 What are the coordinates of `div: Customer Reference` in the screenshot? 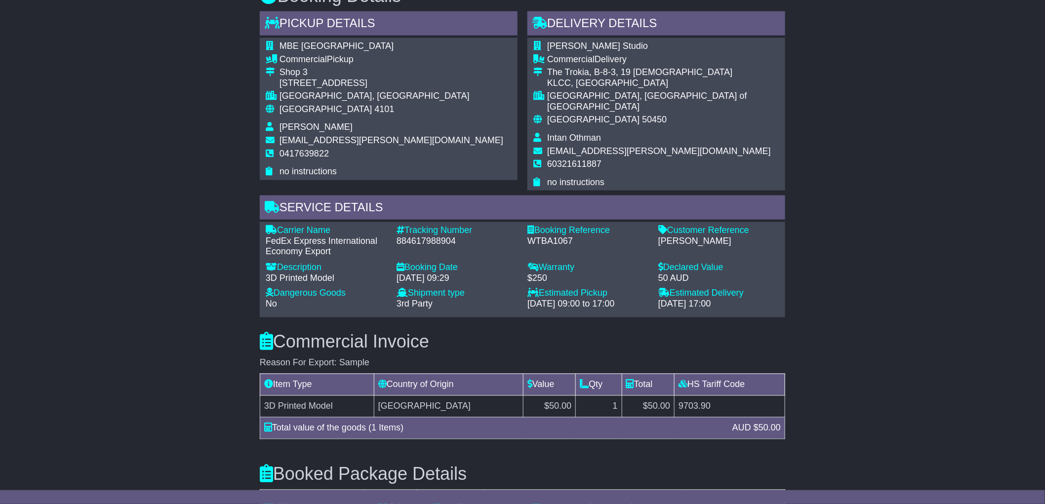 It's located at (719, 231).